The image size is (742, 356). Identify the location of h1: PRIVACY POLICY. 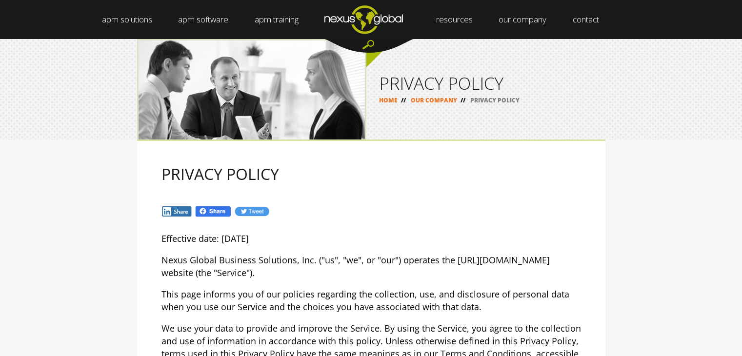
(486, 83).